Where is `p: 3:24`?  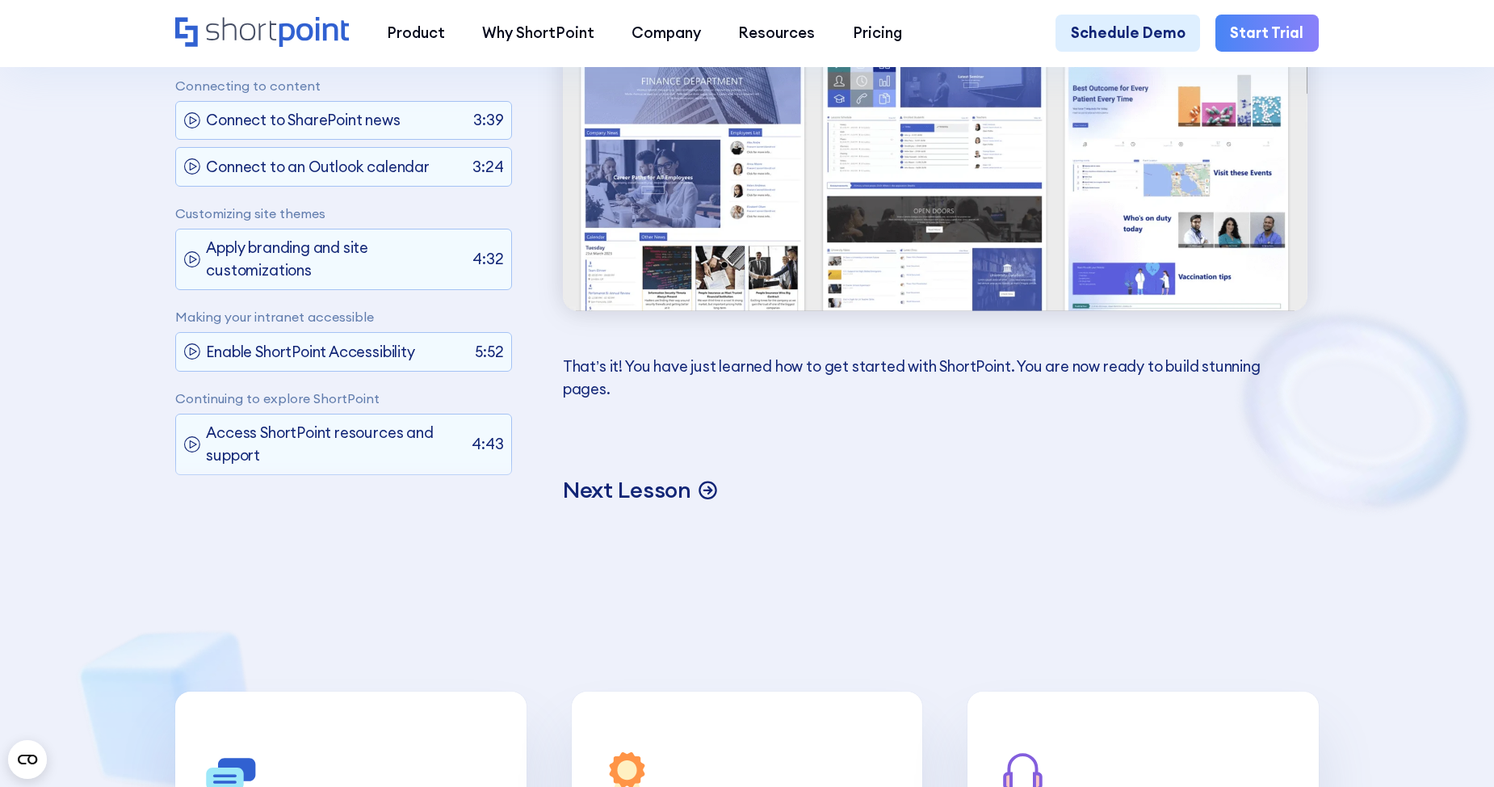
p: 3:24 is located at coordinates (488, 166).